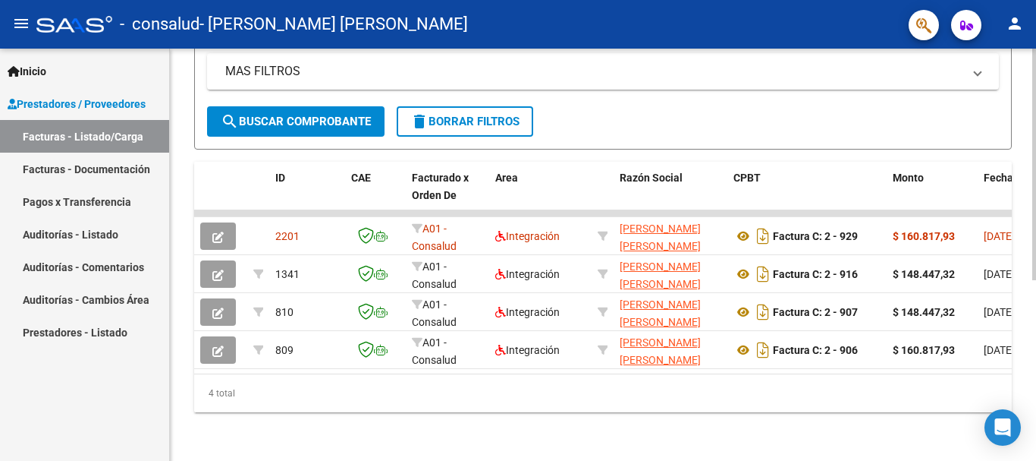 This screenshot has width=1036, height=461. I want to click on span: CPBT, so click(747, 178).